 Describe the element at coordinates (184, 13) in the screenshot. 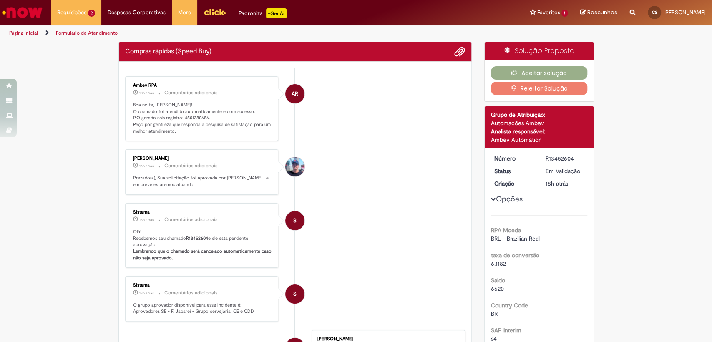

I see `span: More` at that location.